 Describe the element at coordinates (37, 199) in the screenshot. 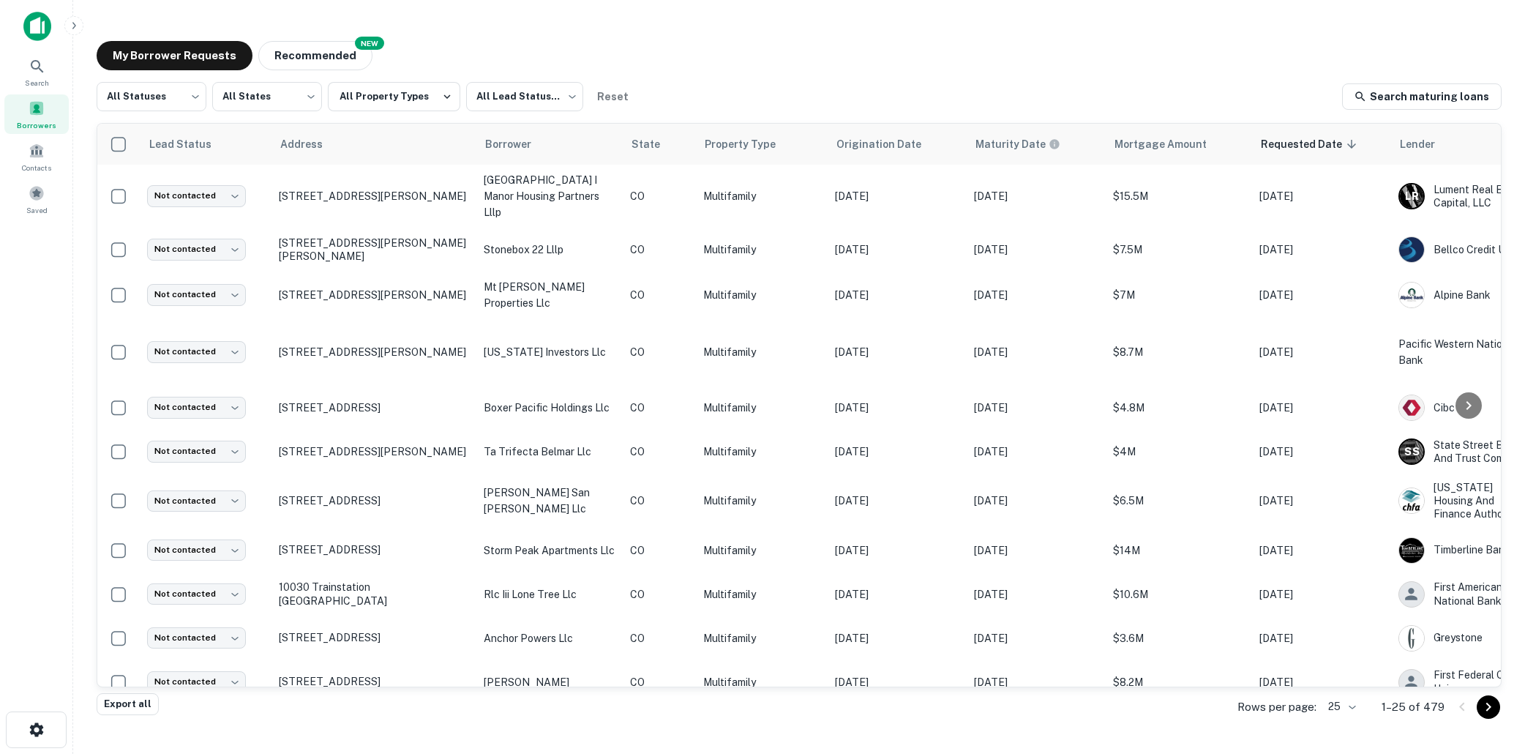

I see `a: Saved` at that location.